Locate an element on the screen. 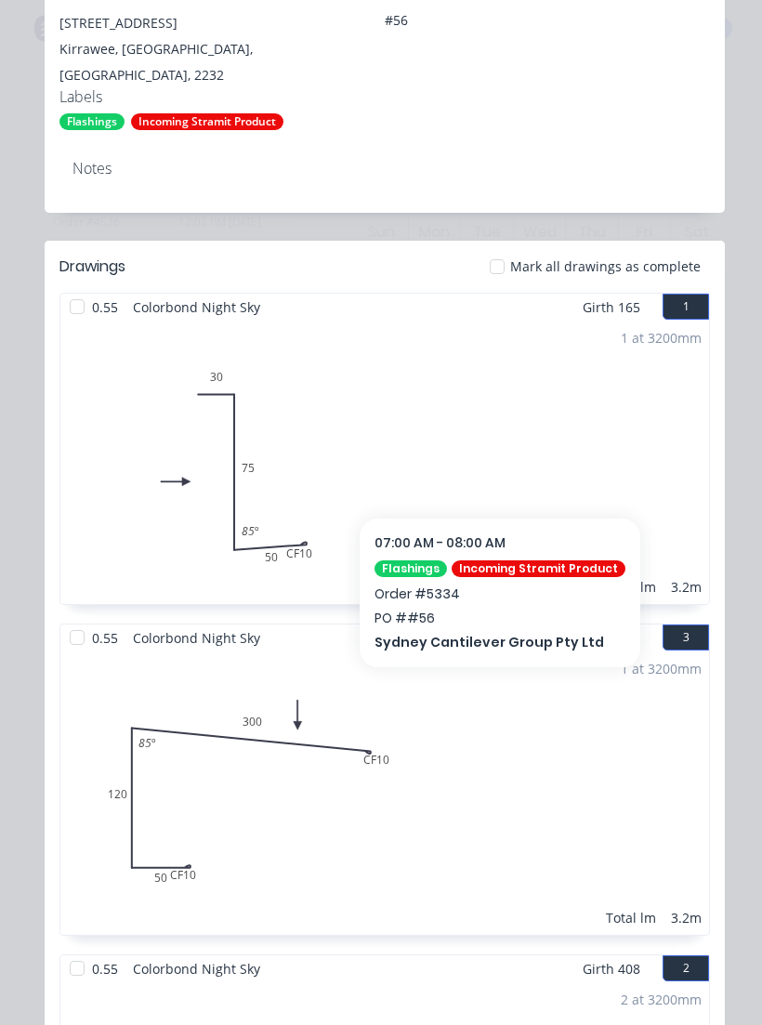  div: Incoming Stramit Product is located at coordinates (207, 122).